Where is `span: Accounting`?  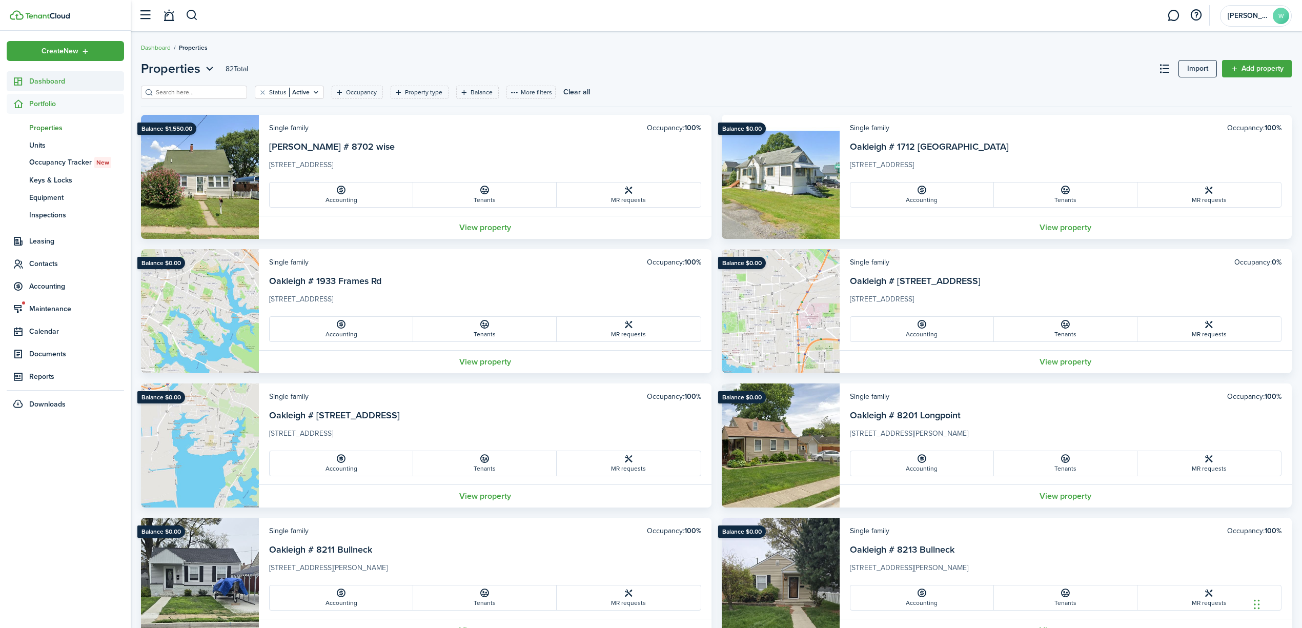 span: Accounting is located at coordinates (76, 286).